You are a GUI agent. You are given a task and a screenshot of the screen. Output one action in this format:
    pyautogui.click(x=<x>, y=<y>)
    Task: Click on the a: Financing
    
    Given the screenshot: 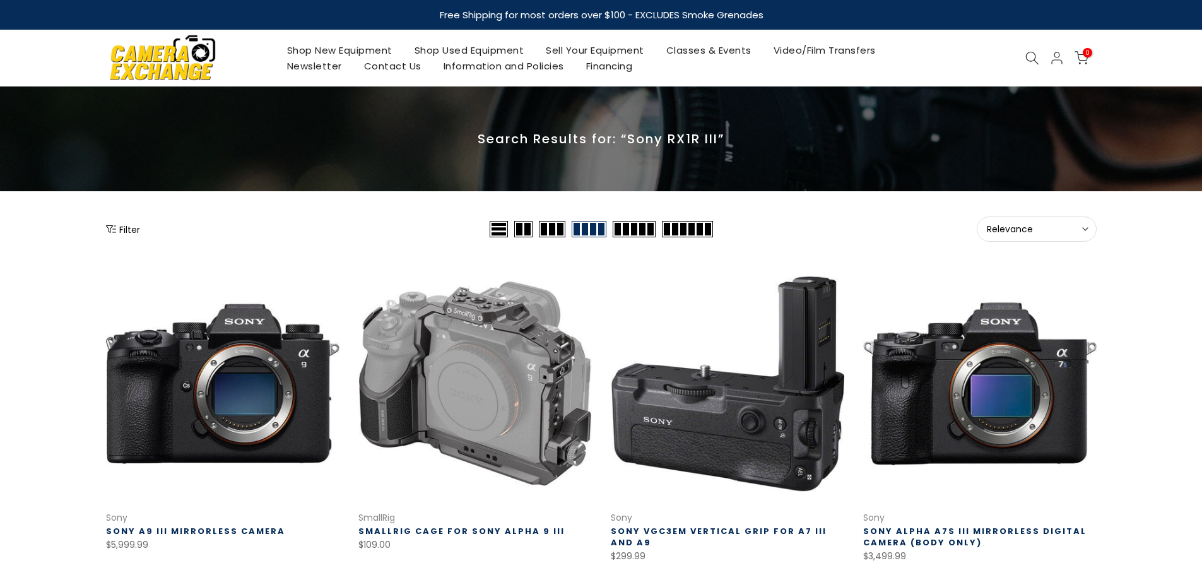 What is the action you would take?
    pyautogui.click(x=609, y=66)
    